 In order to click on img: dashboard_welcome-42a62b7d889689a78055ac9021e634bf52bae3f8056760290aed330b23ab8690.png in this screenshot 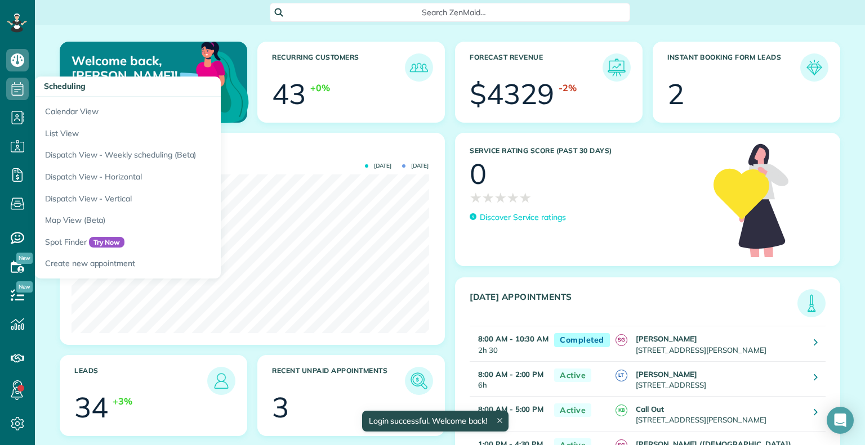, I will do `click(196, 83)`.